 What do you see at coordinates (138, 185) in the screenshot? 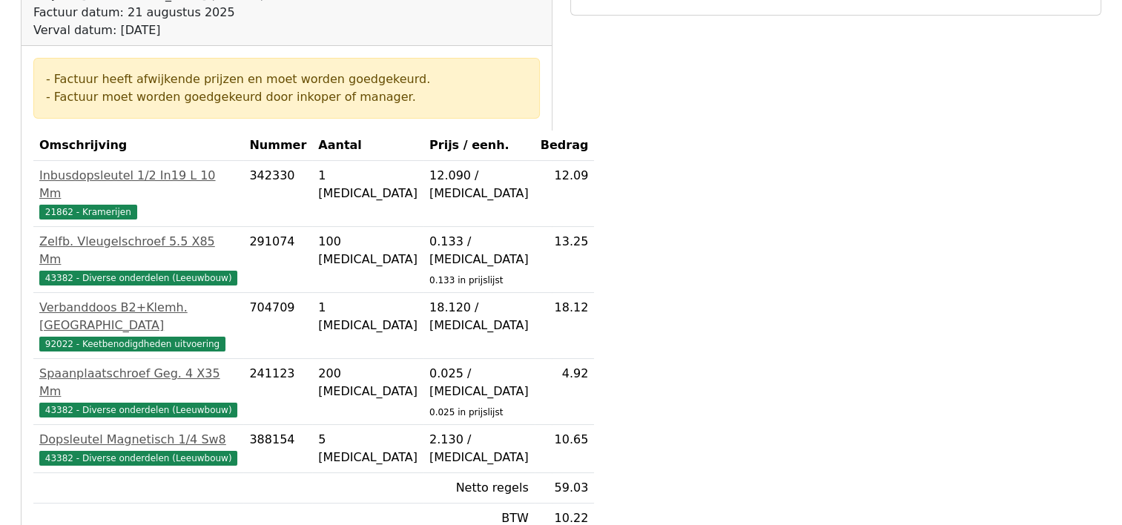
I see `div: Inbusdopsleutel 1/2 In19 L 10 Mm` at bounding box center [138, 185].